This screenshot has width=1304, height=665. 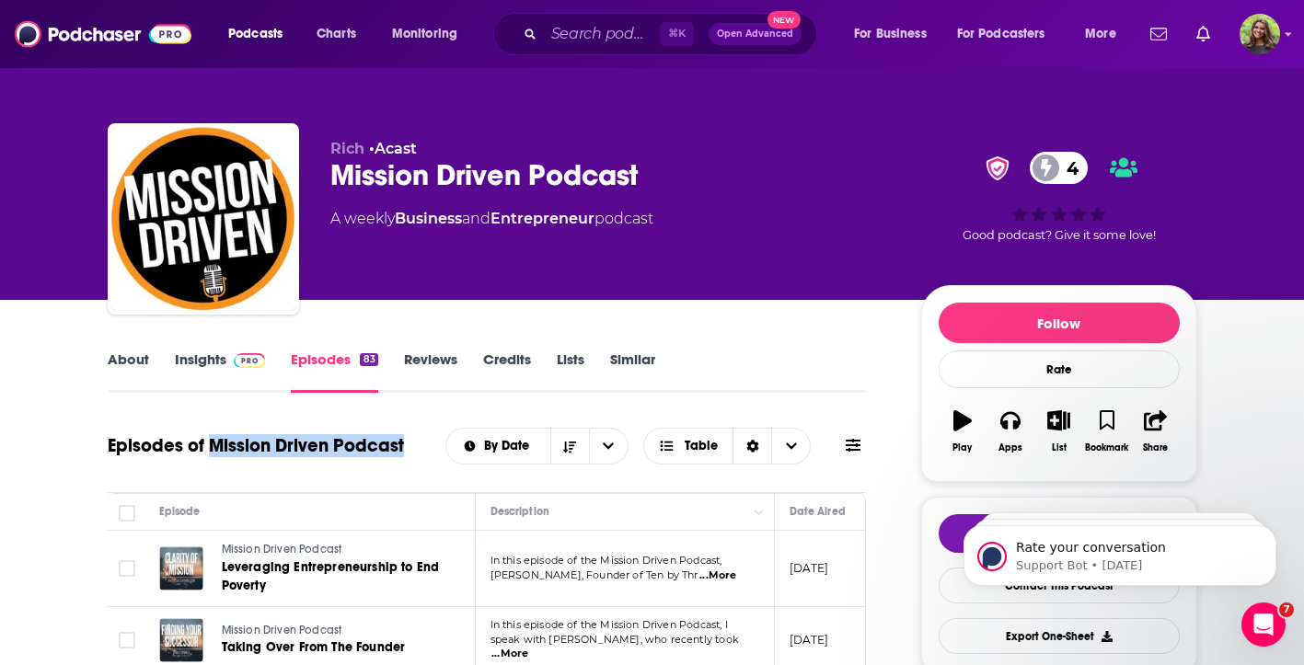 What do you see at coordinates (1059, 197) in the screenshot?
I see `div: verified Badge4Good podcast? Give it some love!` at bounding box center [1059, 197].